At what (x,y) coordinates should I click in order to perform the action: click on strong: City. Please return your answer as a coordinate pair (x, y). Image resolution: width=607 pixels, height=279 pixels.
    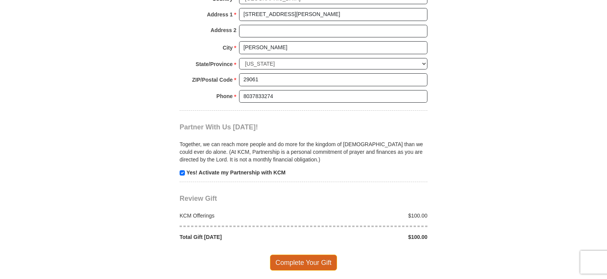
    Looking at the image, I should click on (228, 48).